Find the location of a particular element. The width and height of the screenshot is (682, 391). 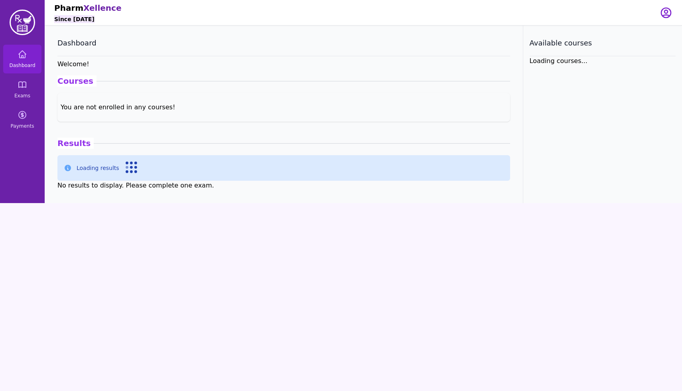

a: Dashboard is located at coordinates (22, 59).